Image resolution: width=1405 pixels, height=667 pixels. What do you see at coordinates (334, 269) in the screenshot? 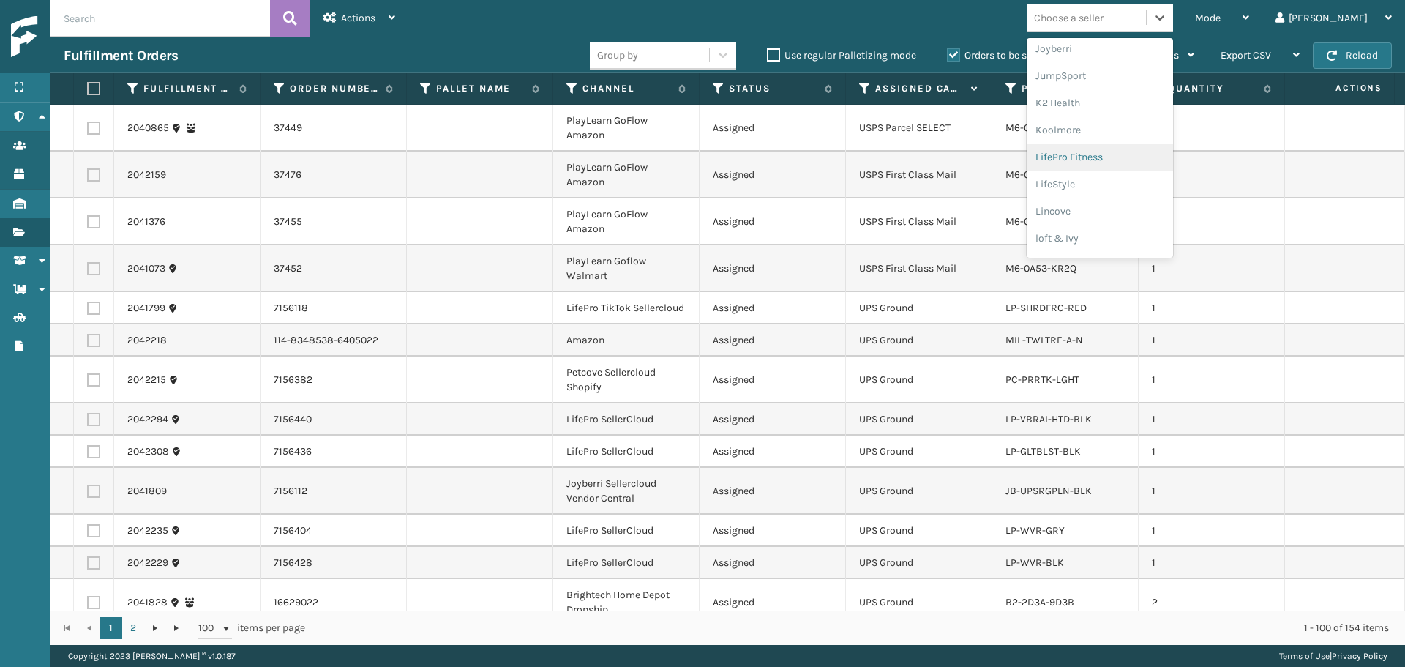
I see `td: 37452` at bounding box center [334, 269].